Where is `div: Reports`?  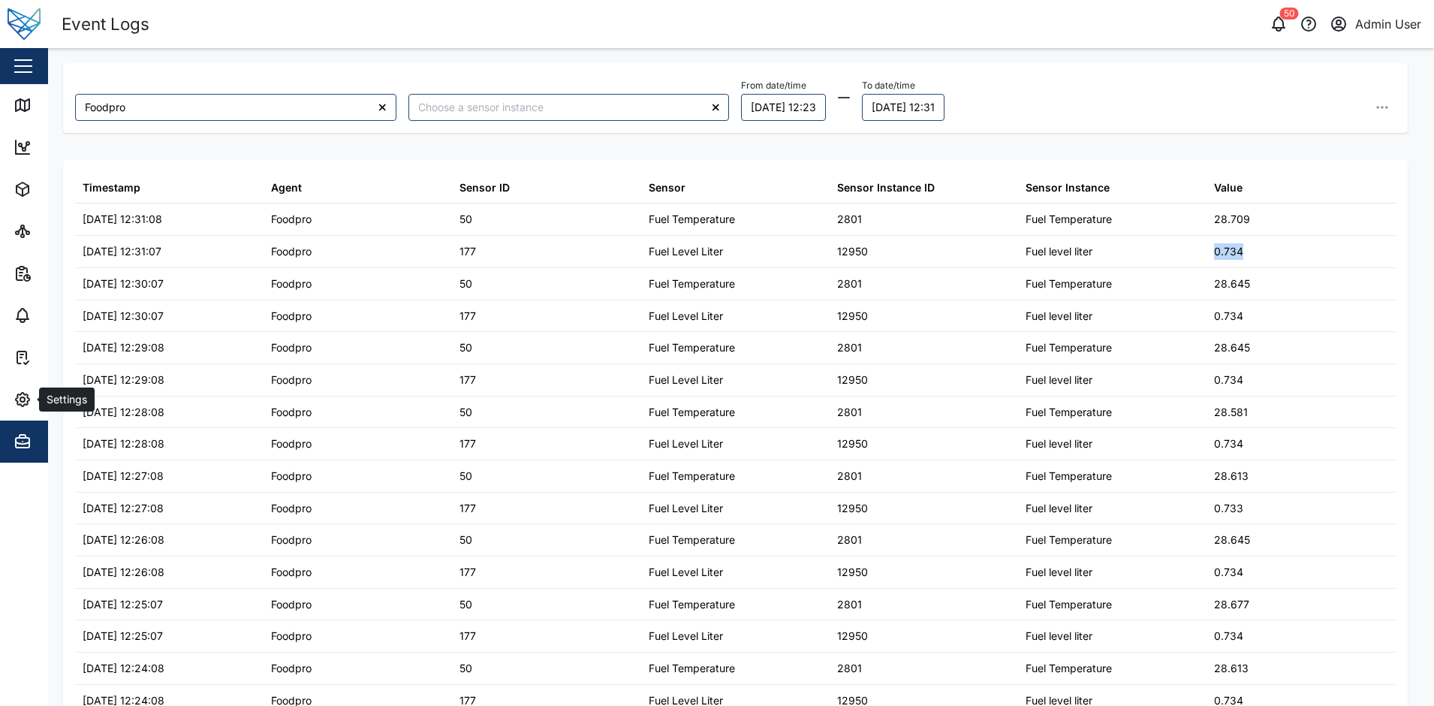
div: Reports is located at coordinates (65, 273).